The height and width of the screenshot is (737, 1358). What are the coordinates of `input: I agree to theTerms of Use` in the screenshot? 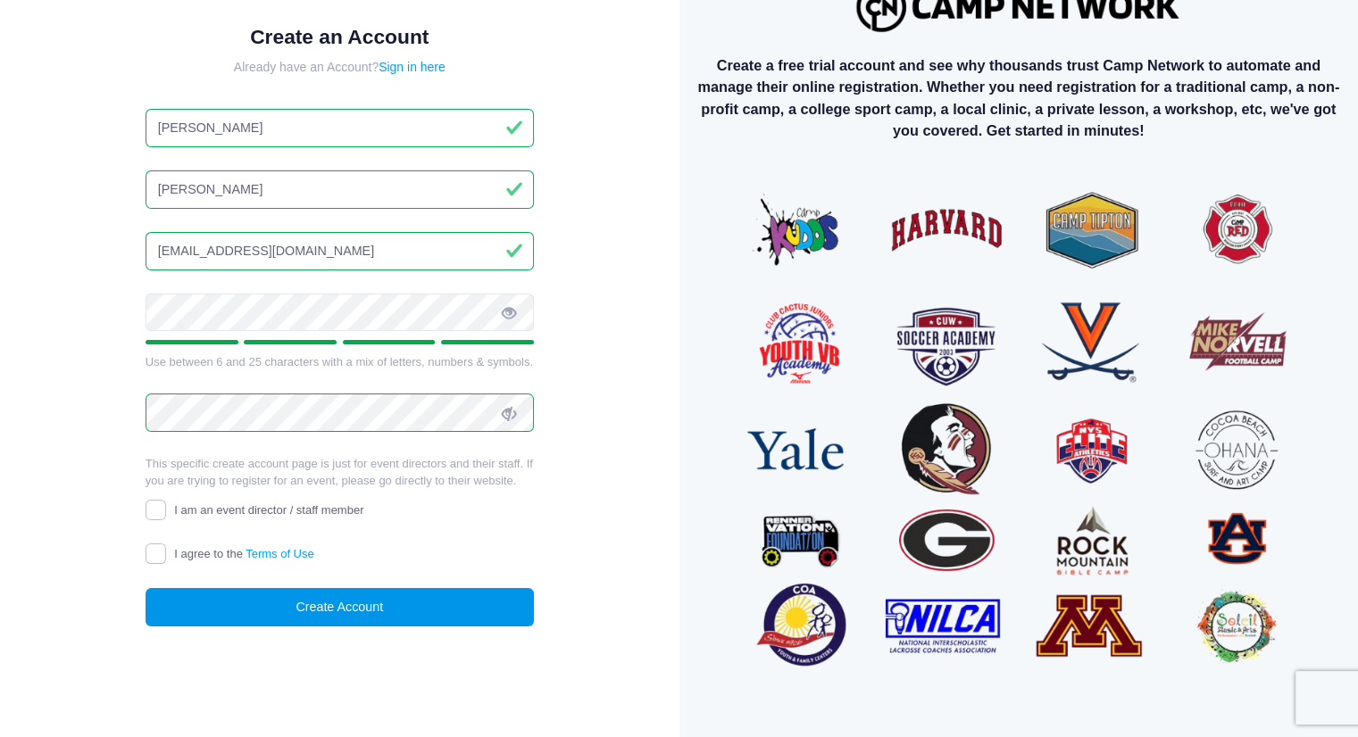 It's located at (155, 553).